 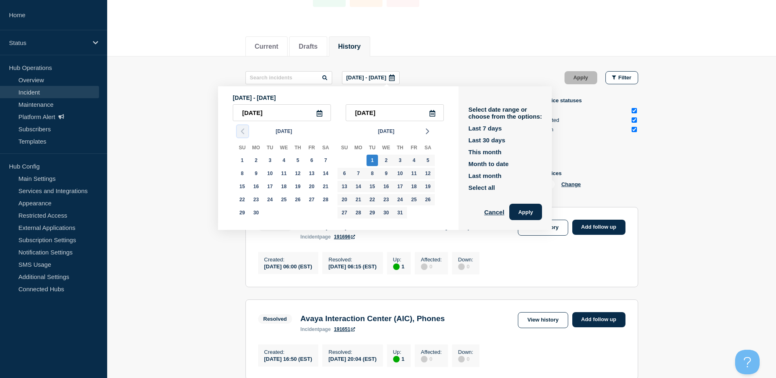 I want to click on a: 191696, so click(x=344, y=237).